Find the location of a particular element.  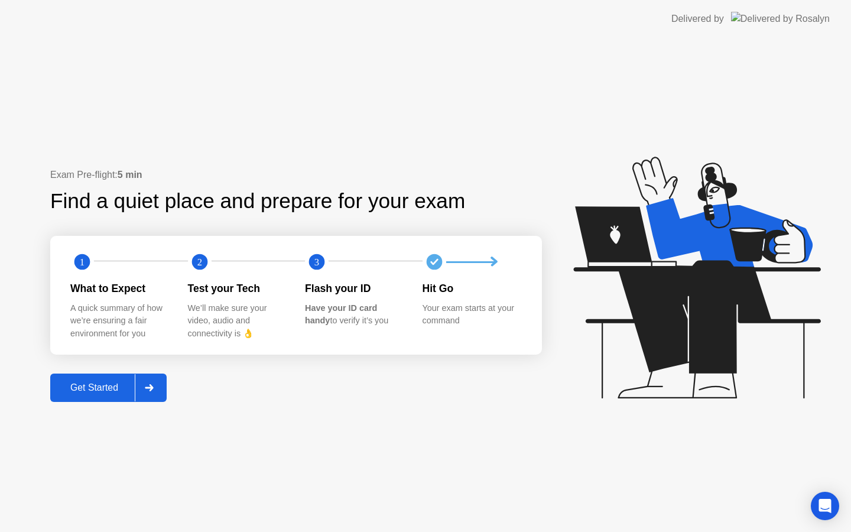

div: Hit Go is located at coordinates (472, 288).